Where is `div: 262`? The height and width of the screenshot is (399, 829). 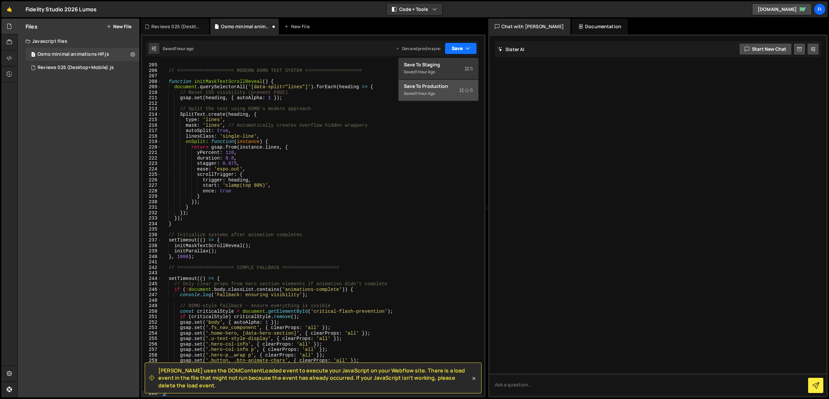
div: 262 is located at coordinates (152, 377).